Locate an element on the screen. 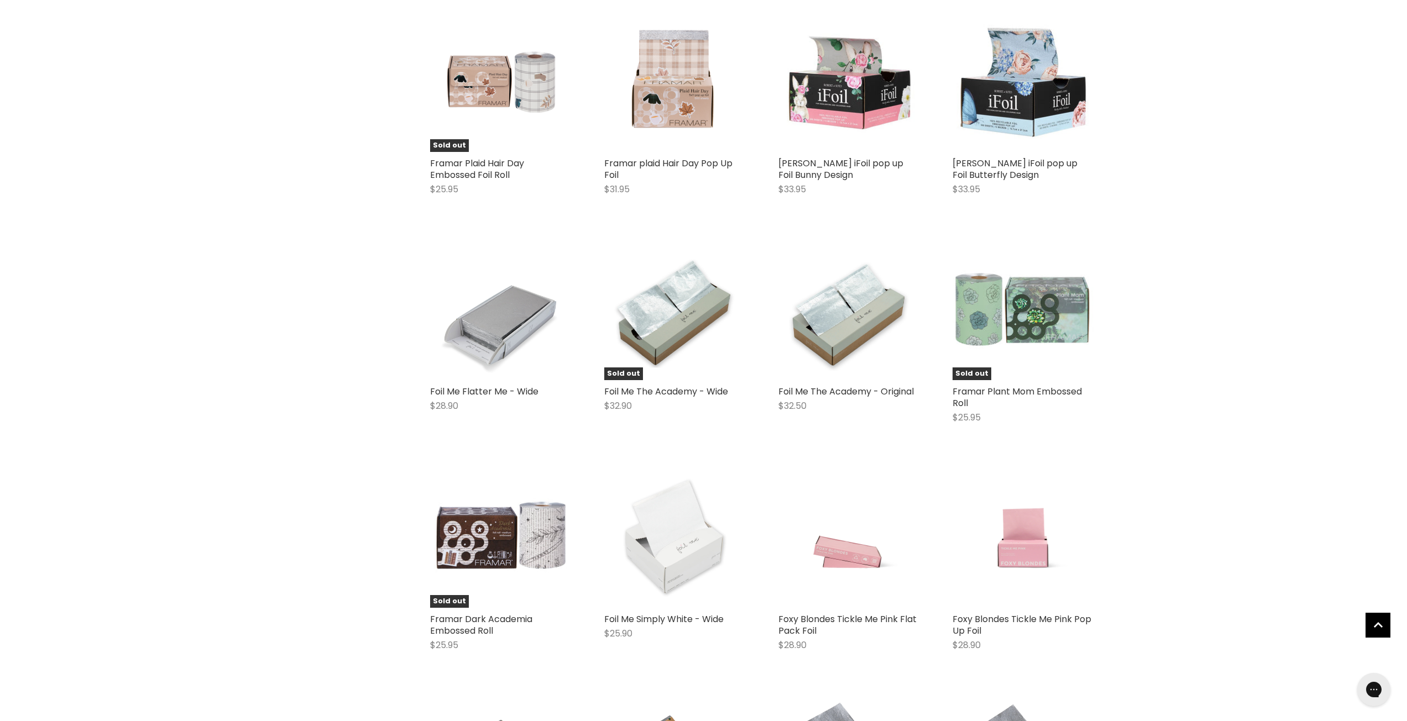  img: Framar Plaid Hair Day Embossed Foil Roll is located at coordinates (500, 81).